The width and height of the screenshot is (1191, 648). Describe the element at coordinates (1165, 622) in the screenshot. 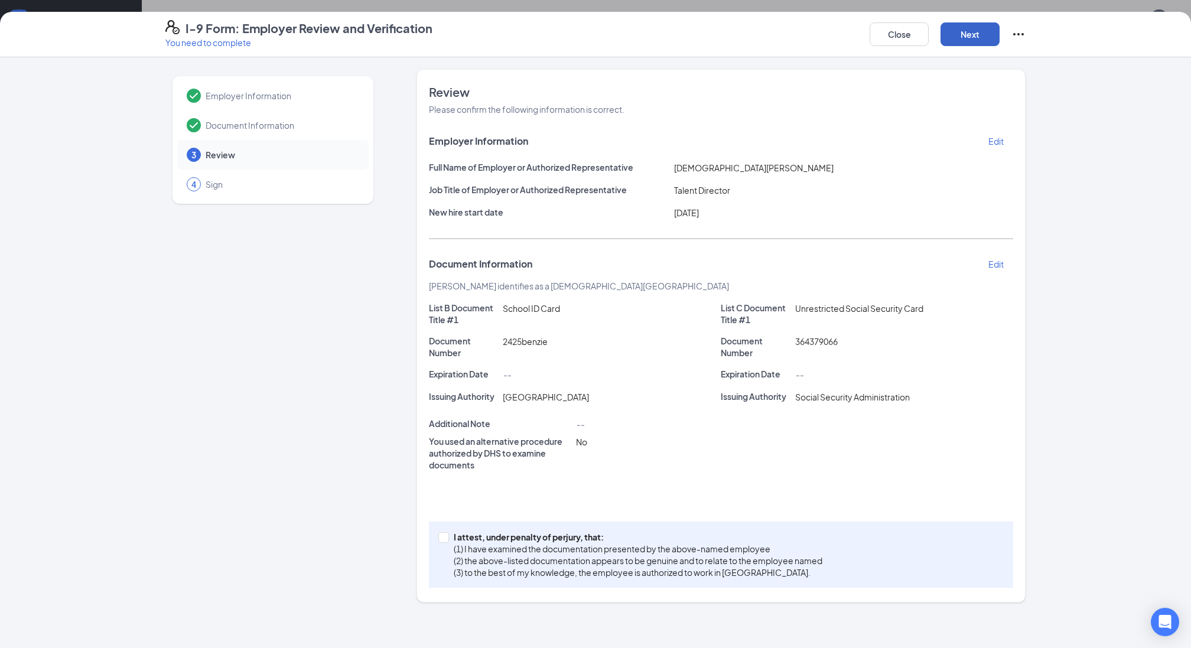

I see `div: Open Intercom Messenger` at that location.